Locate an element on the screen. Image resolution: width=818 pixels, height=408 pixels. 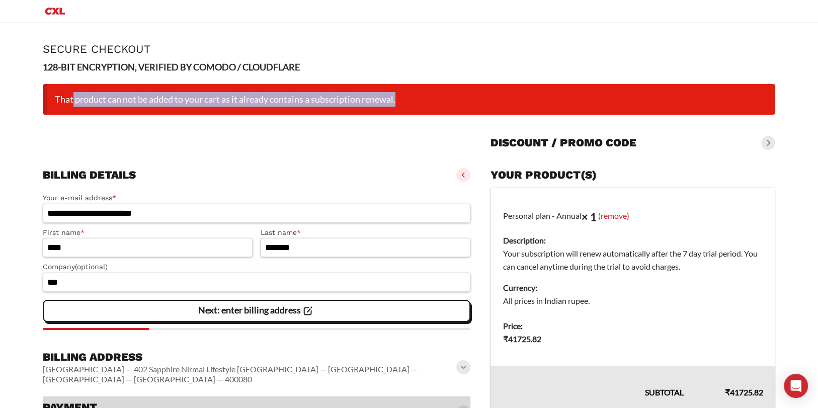
h3: Billing details is located at coordinates (89, 175).